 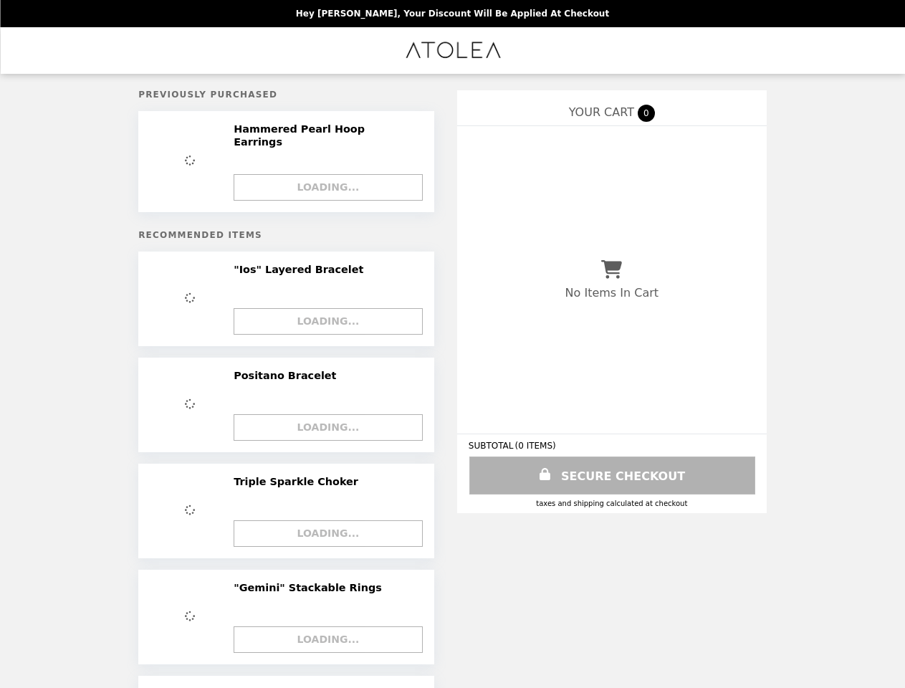 I want to click on span: ( 0 ITEMS ), so click(x=535, y=446).